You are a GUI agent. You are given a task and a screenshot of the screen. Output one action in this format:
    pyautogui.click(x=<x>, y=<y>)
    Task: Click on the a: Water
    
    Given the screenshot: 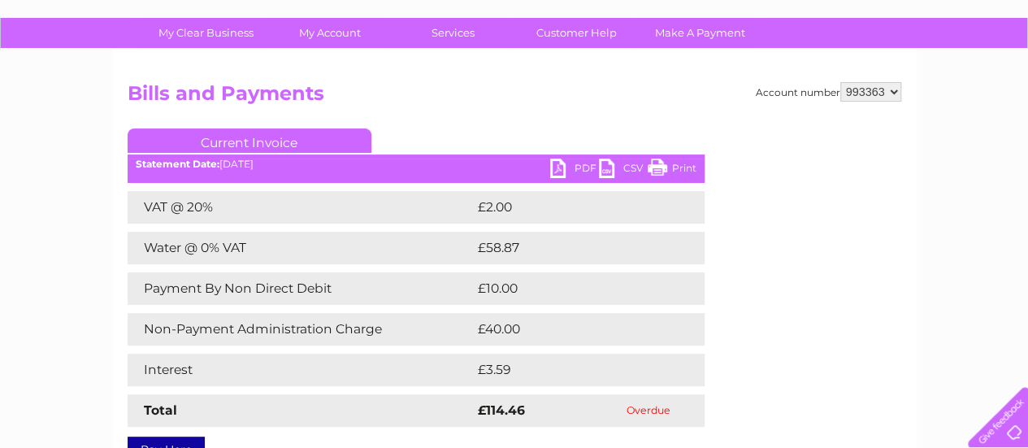 What is the action you would take?
    pyautogui.click(x=757, y=75)
    